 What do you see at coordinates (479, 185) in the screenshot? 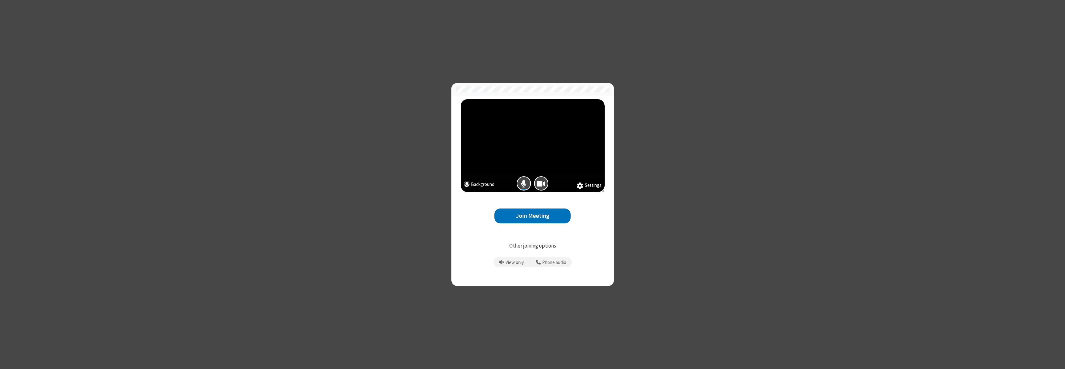
I see `button: Background` at bounding box center [479, 185].